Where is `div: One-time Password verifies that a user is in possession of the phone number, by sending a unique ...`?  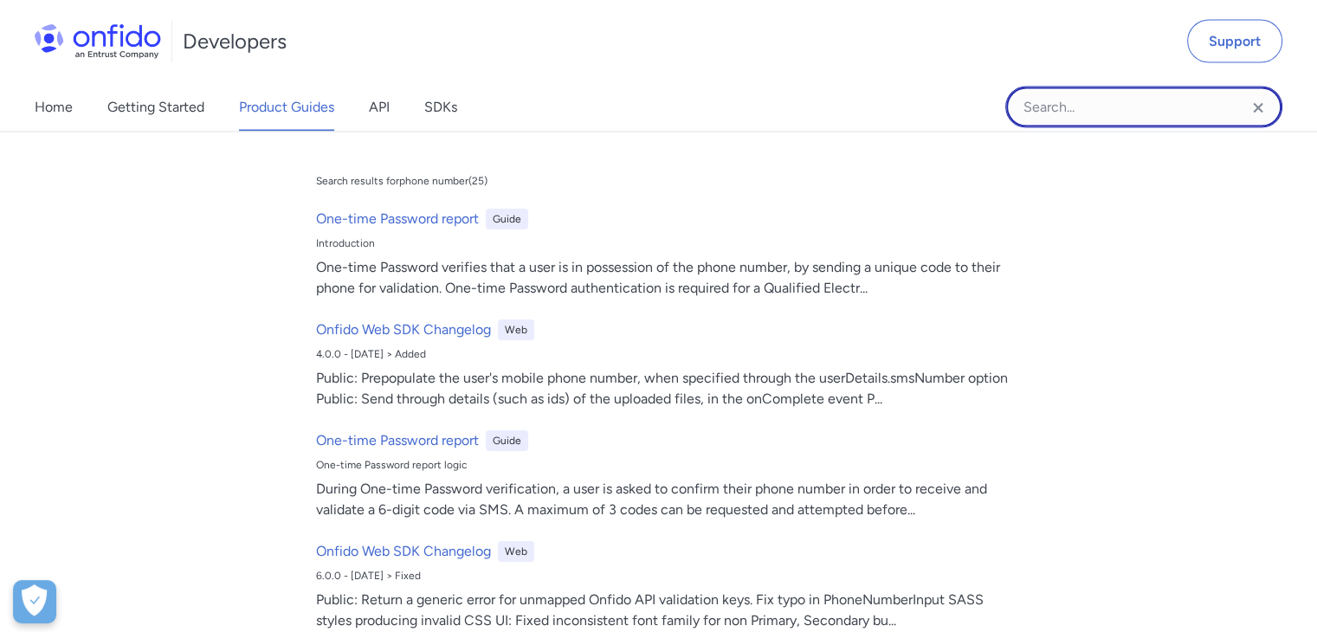
div: One-time Password verifies that a user is in possession of the phone number, by sending a unique ... is located at coordinates (666, 278).